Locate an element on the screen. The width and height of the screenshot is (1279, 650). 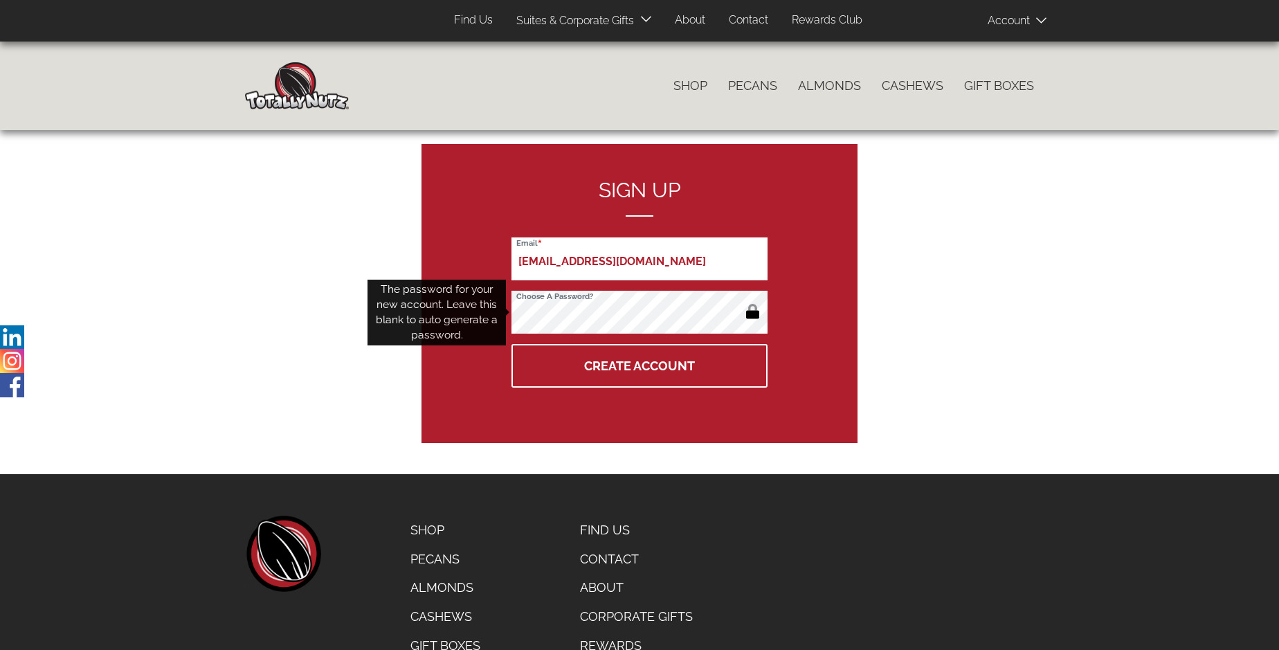
a: Suites & Corporate Gifts is located at coordinates (572, 21).